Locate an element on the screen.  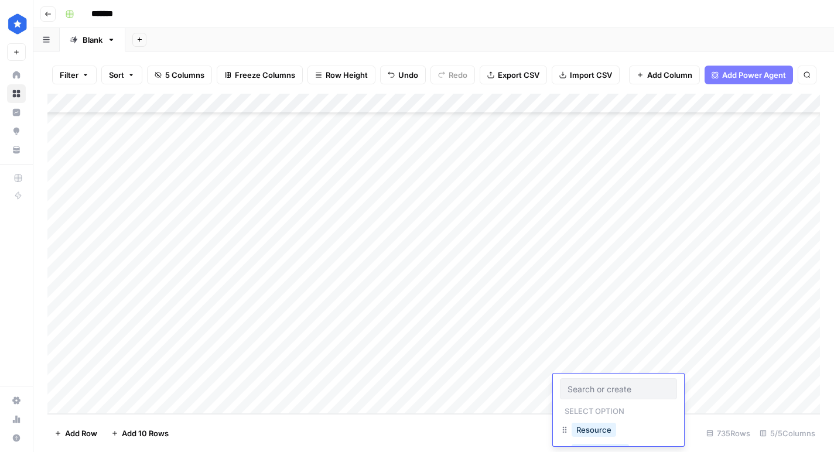
span: Undo is located at coordinates (408, 75).